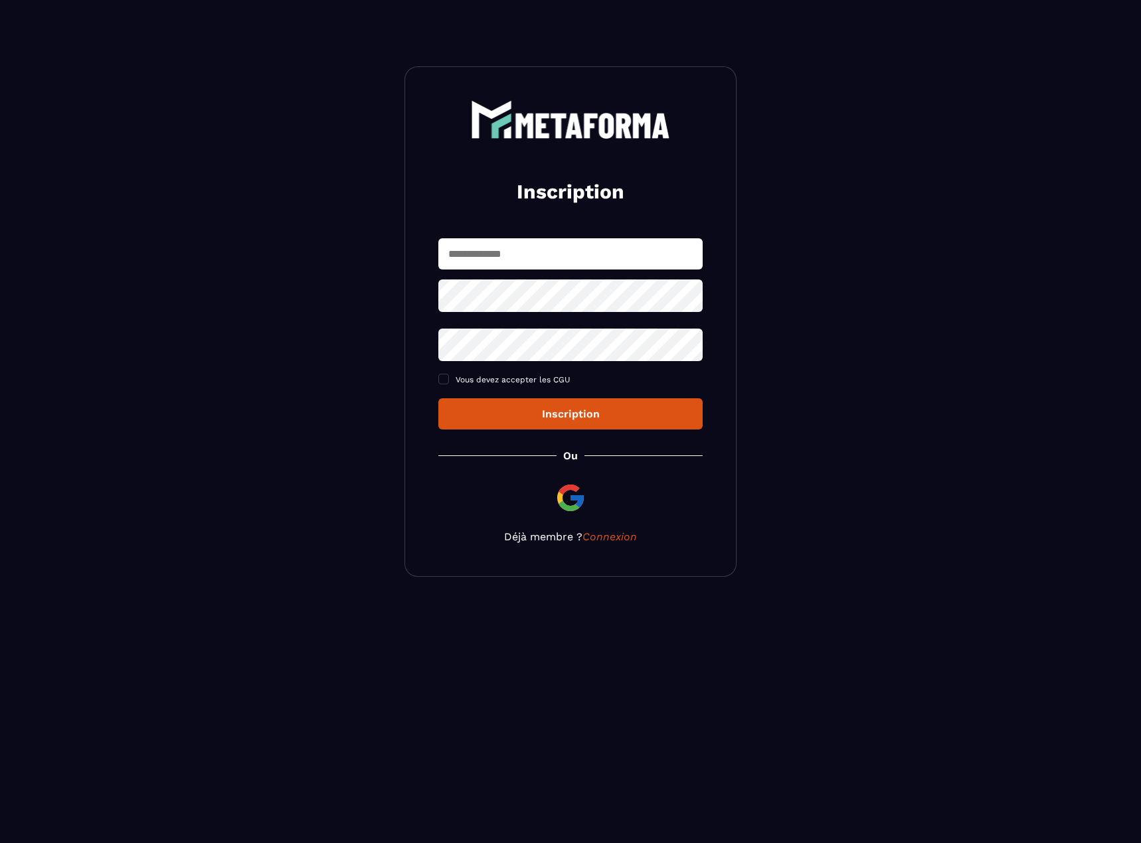  Describe the element at coordinates (570, 414) in the screenshot. I see `button: Inscription` at that location.